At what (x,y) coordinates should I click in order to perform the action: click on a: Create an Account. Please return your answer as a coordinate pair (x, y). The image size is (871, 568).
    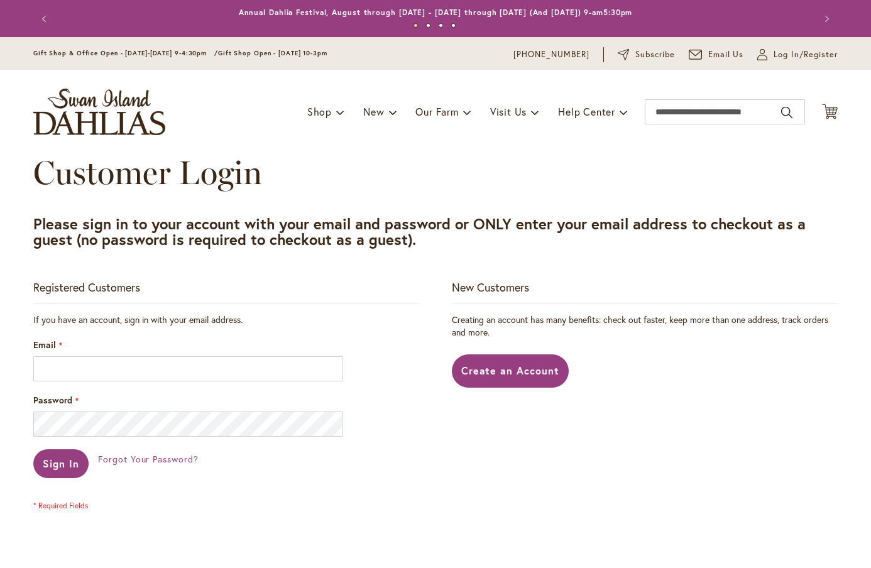
    Looking at the image, I should click on (510, 371).